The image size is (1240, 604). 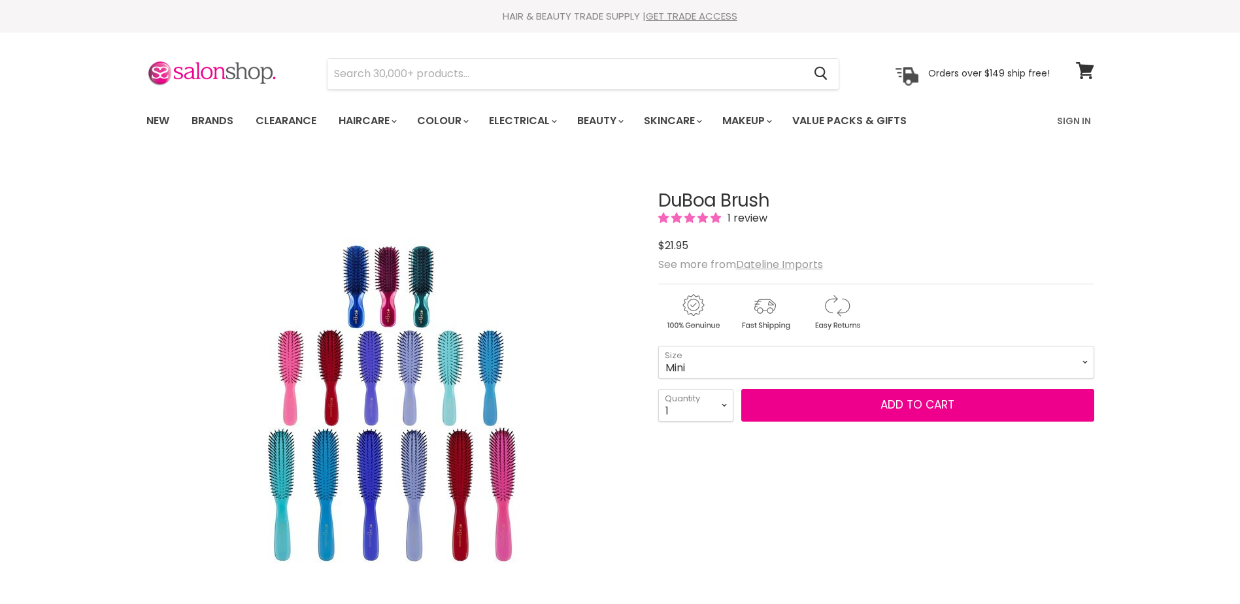 I want to click on ul: Main menu, so click(x=560, y=121).